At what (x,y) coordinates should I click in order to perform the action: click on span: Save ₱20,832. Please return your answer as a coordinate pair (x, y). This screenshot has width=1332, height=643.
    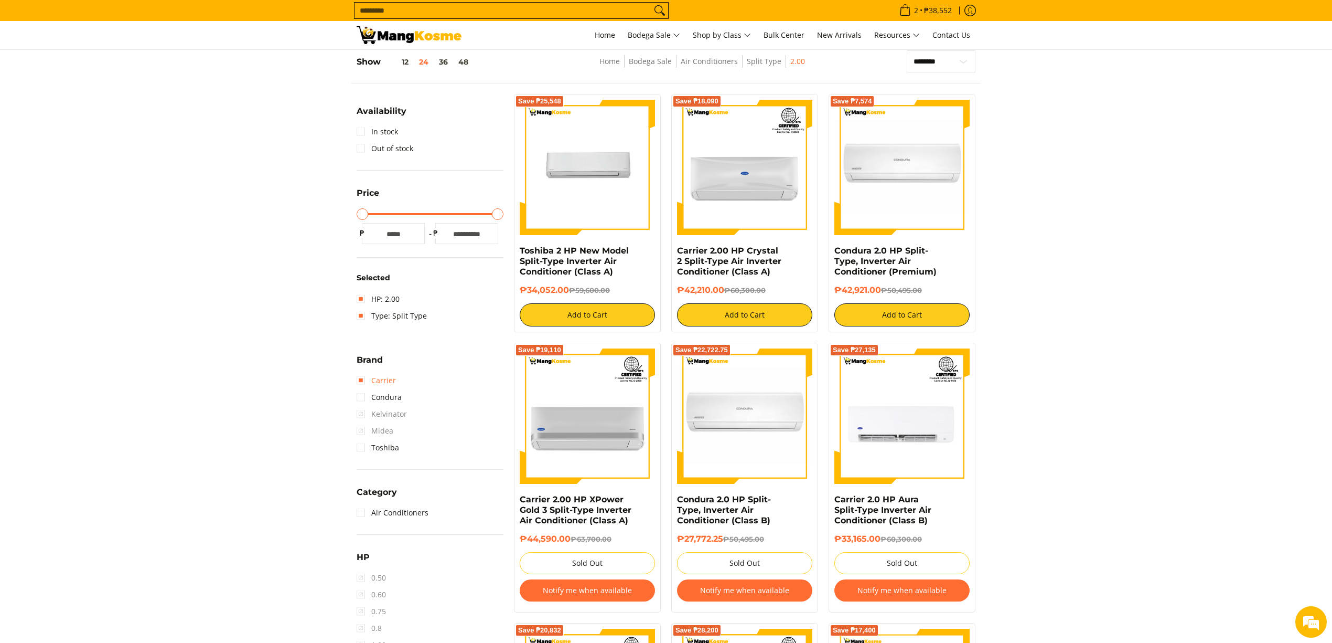
    Looking at the image, I should click on (540, 630).